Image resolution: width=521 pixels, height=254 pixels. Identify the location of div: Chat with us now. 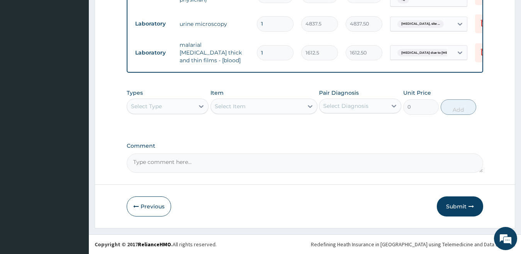
(85, 48).